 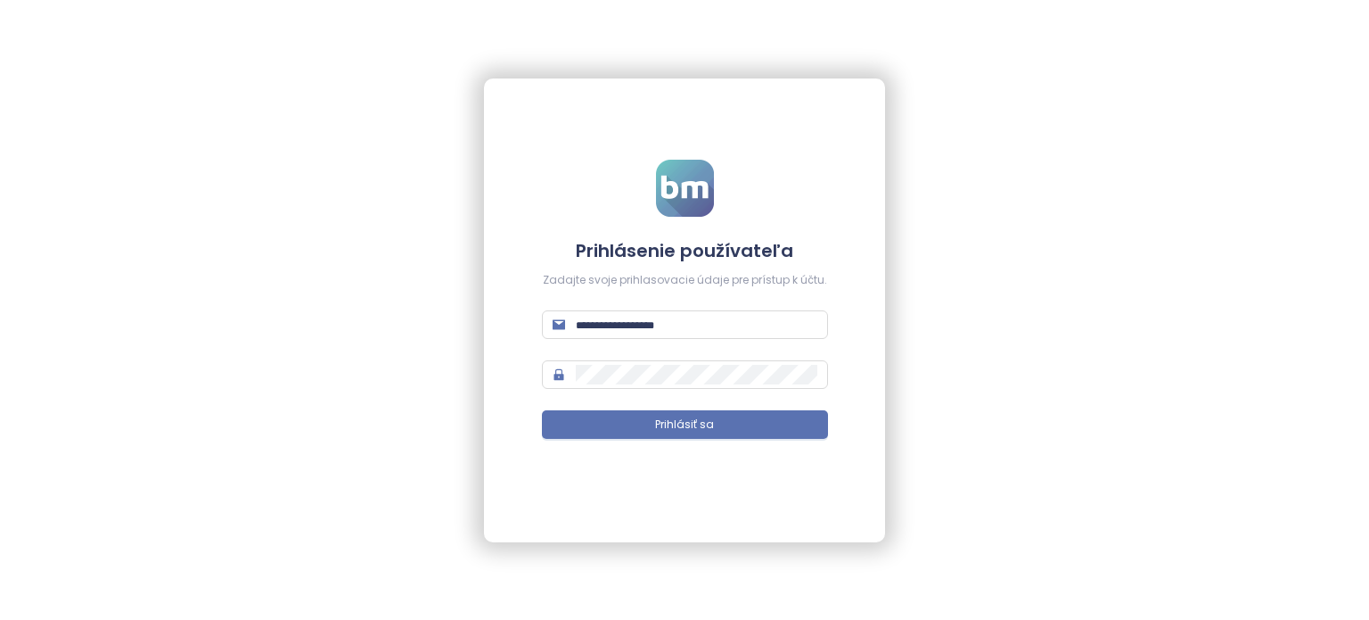 I want to click on button: Prihlásiť sa, so click(x=685, y=424).